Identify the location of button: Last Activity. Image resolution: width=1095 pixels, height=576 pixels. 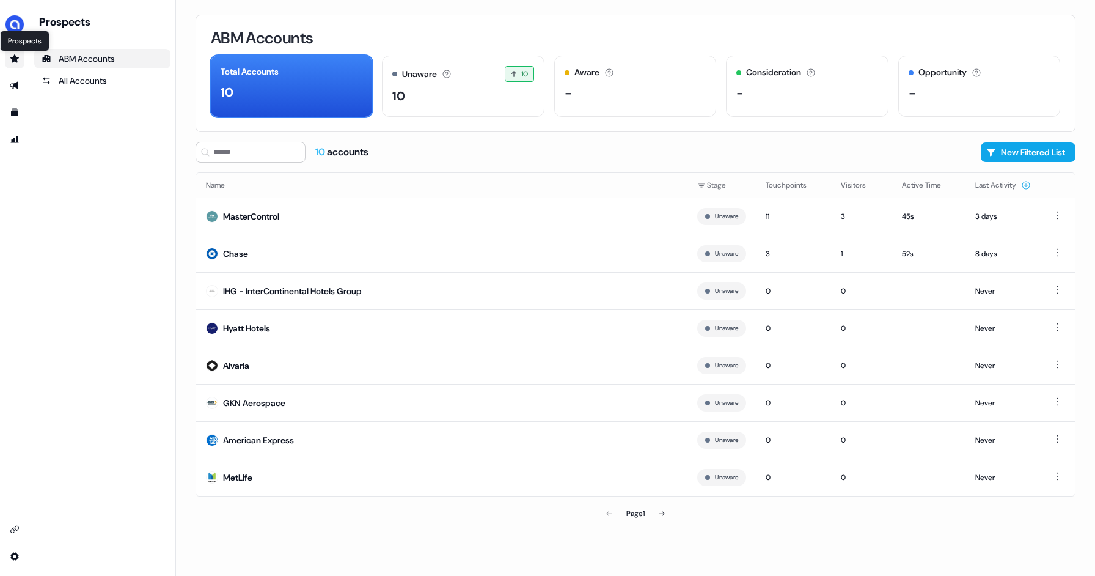
(1003, 185).